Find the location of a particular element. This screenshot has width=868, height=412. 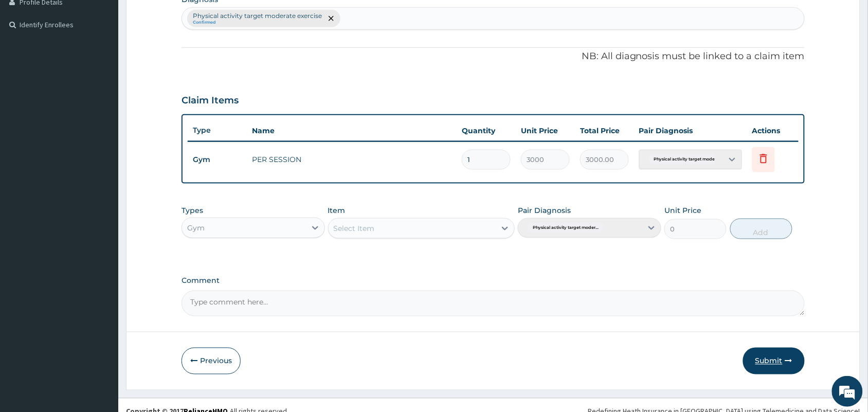

label: Item is located at coordinates (337, 210).